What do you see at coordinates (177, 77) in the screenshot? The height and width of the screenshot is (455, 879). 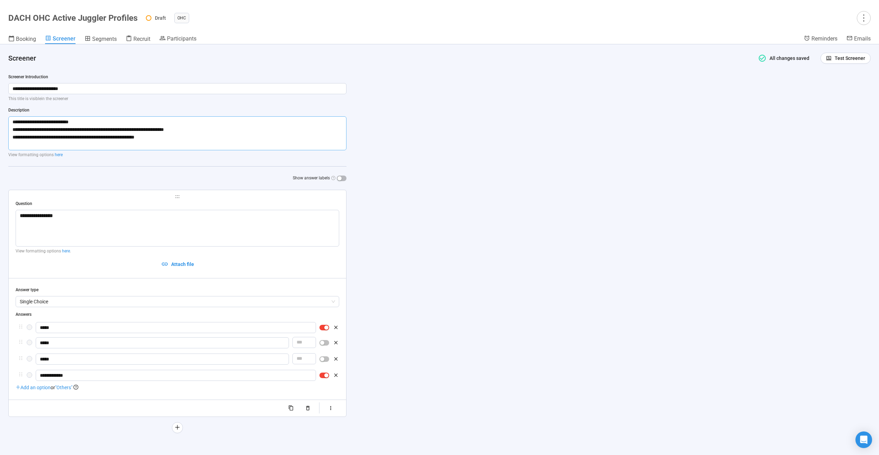 I see `div: Screener Introduction` at bounding box center [177, 77].